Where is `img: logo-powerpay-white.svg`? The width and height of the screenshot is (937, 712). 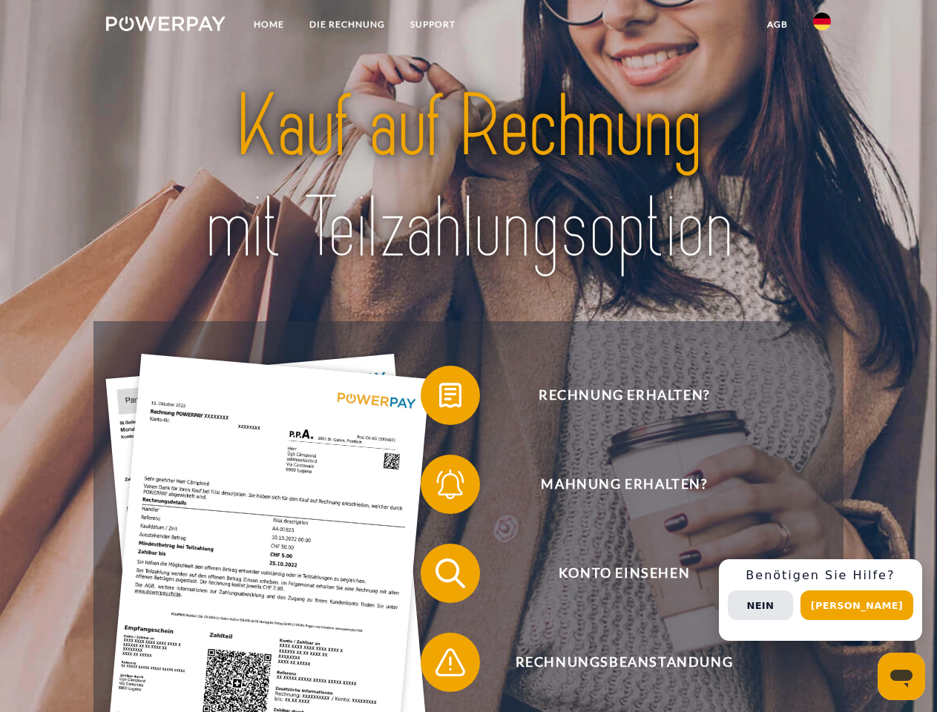
img: logo-powerpay-white.svg is located at coordinates (165, 24).